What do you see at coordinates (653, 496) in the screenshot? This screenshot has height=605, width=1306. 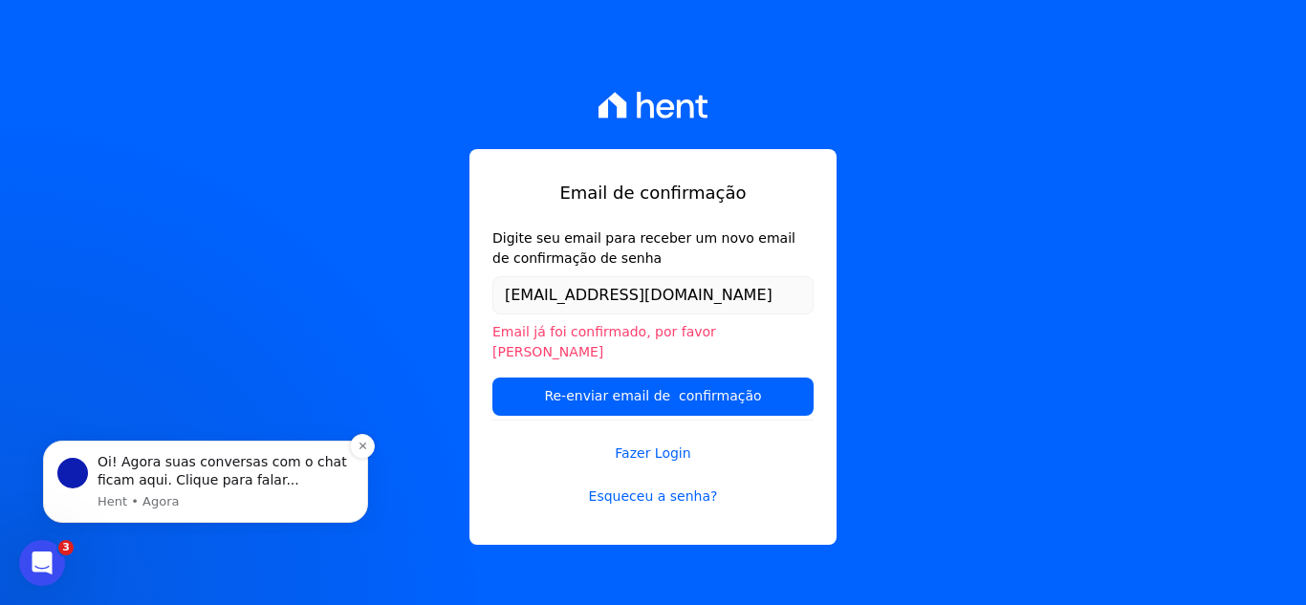 I see `a: Esqueceu a senha?` at bounding box center [653, 496].